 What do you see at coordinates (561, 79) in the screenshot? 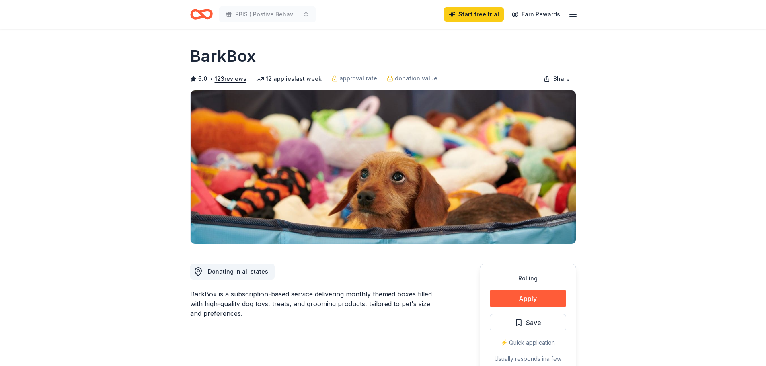
I see `span: Share` at bounding box center [561, 79].